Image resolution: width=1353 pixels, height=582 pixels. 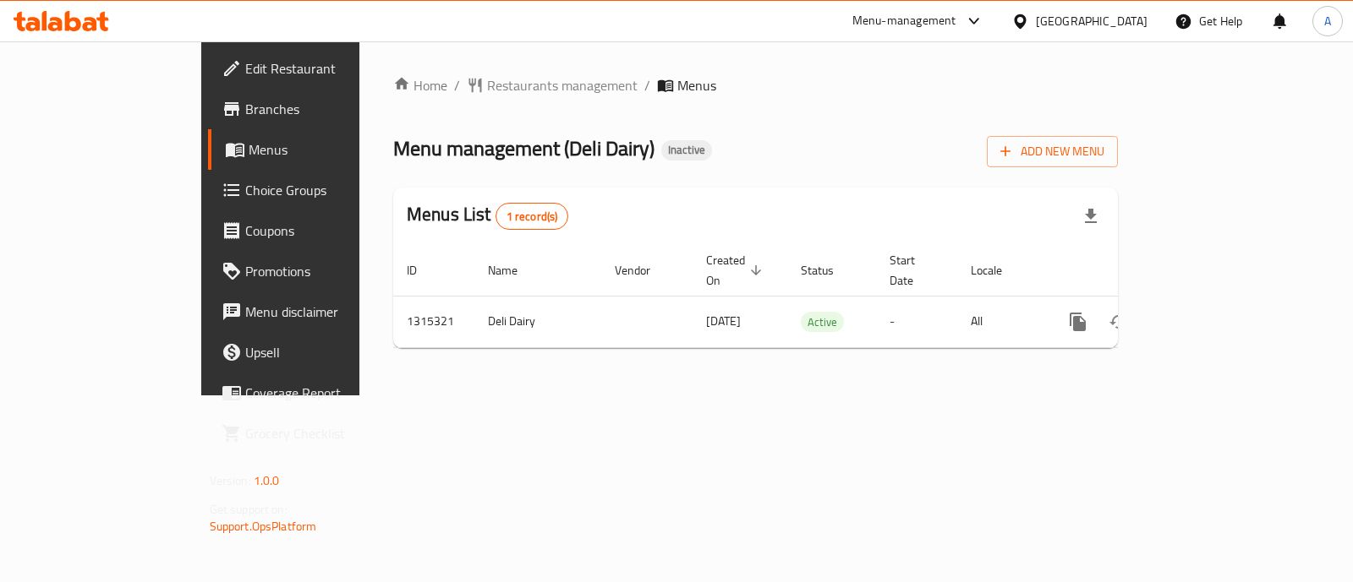 What do you see at coordinates (329, 231) in the screenshot?
I see `span: Coupons` at bounding box center [329, 231].